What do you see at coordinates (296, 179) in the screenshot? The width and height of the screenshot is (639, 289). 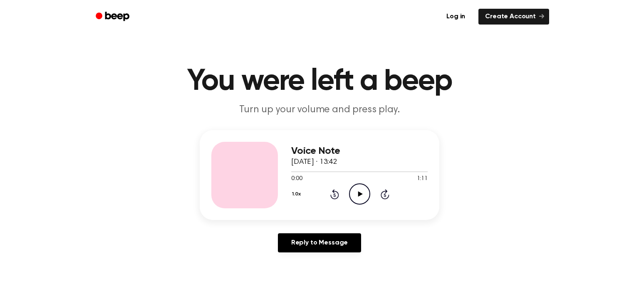 I see `span: 0:00` at bounding box center [296, 179].